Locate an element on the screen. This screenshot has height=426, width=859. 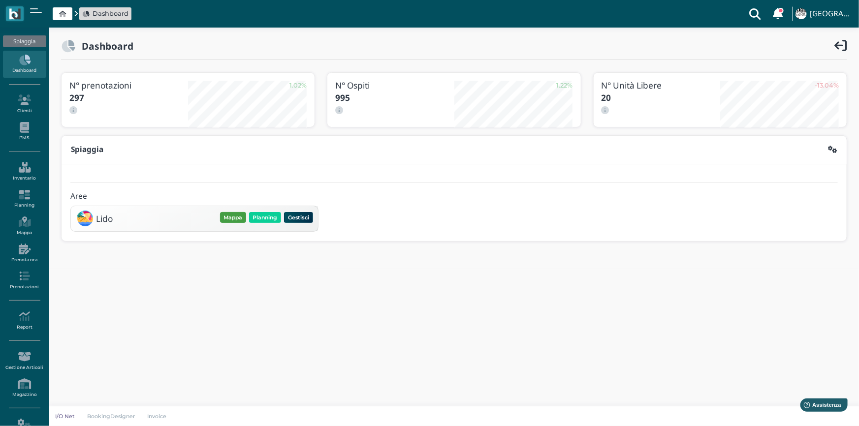
a: Prenota ora is located at coordinates (24, 253).